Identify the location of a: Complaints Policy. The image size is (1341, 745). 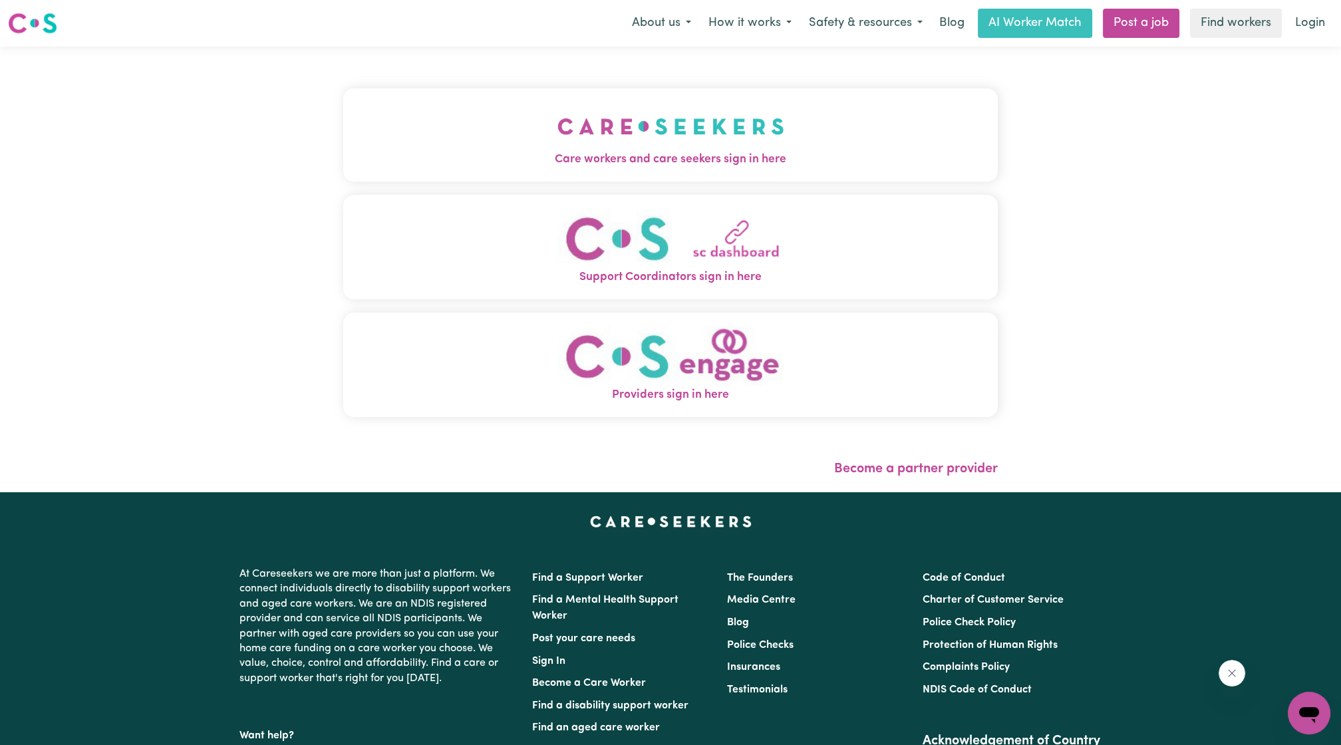
(965, 667).